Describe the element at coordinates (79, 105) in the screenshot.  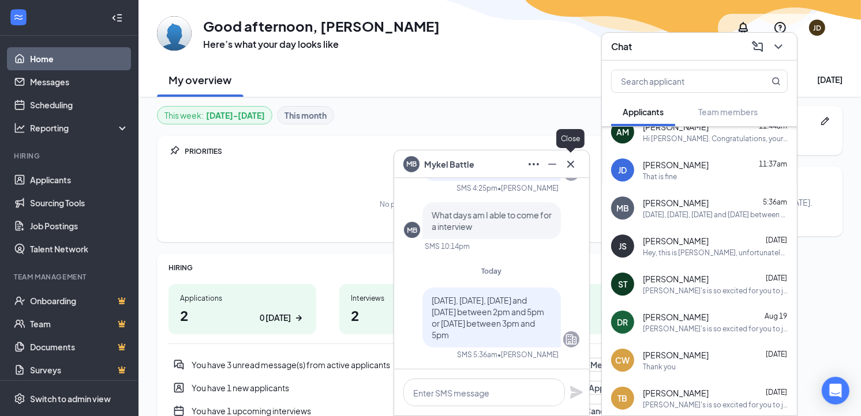
I see `a: Scheduling` at that location.